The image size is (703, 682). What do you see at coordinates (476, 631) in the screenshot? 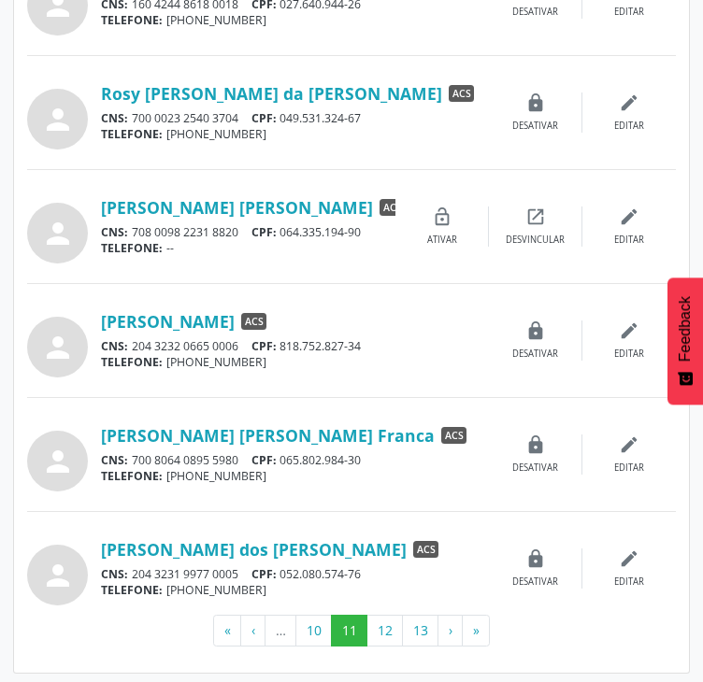
I see `button: Go to last page` at bounding box center [476, 631].